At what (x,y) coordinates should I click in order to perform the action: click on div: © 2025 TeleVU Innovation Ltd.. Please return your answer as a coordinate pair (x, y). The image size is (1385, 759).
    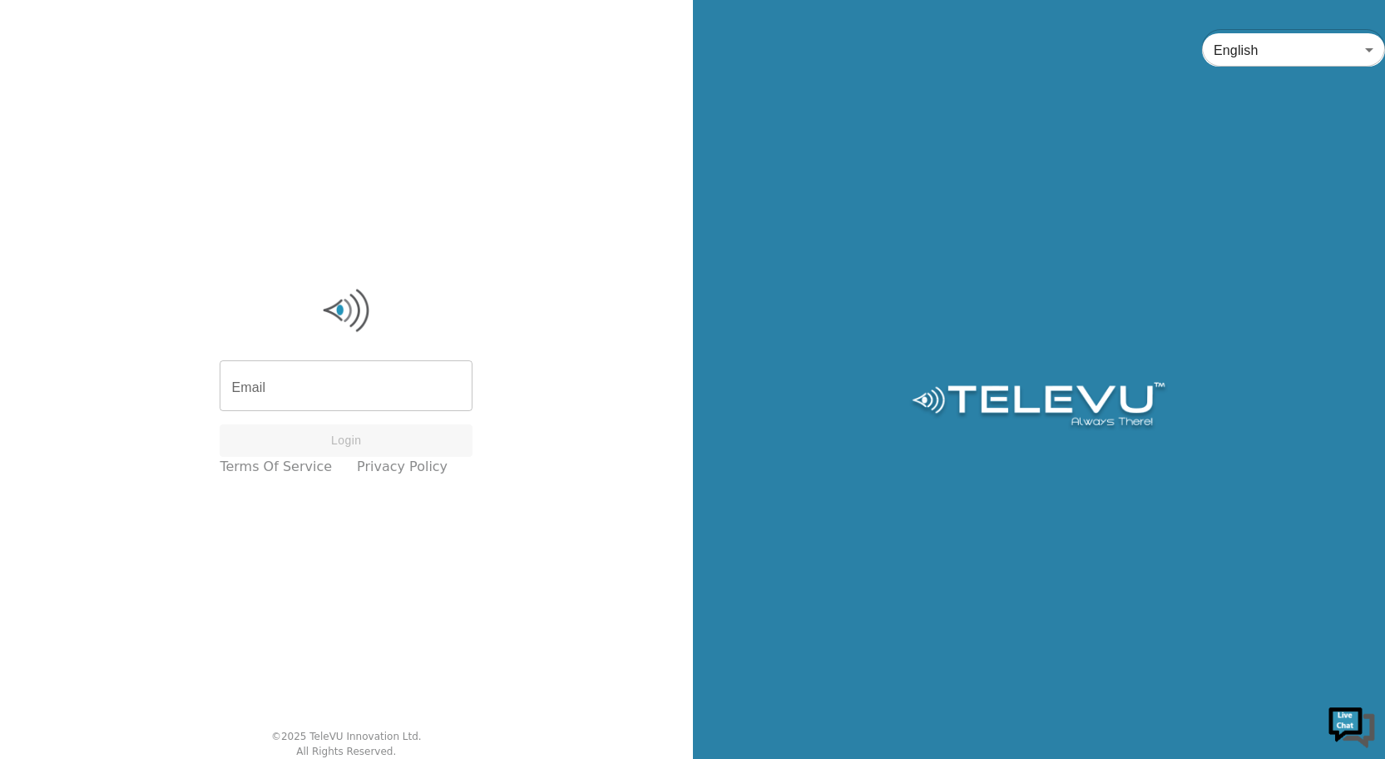
    Looking at the image, I should click on (346, 736).